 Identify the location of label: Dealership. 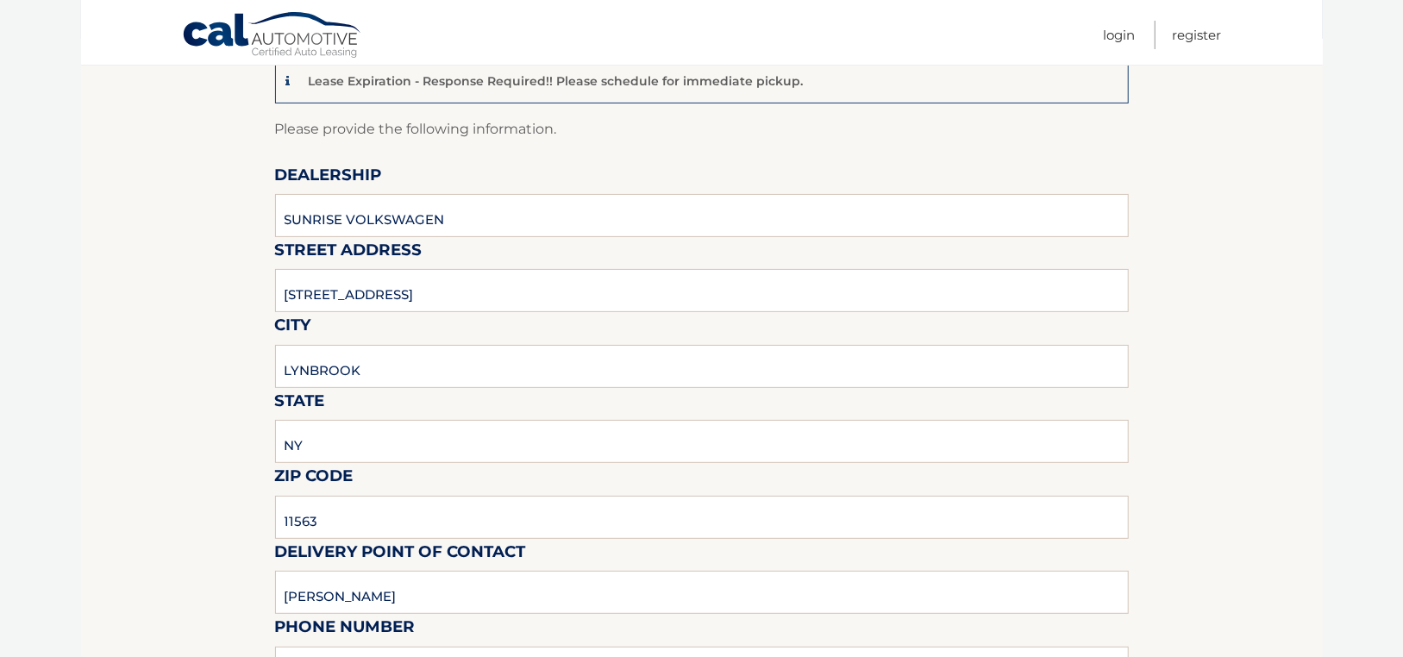
(328, 178).